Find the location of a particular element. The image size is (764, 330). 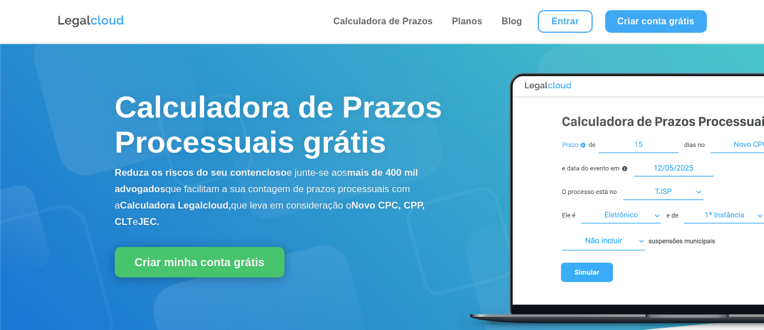

b: Calculadora Legalcloud, is located at coordinates (175, 205).